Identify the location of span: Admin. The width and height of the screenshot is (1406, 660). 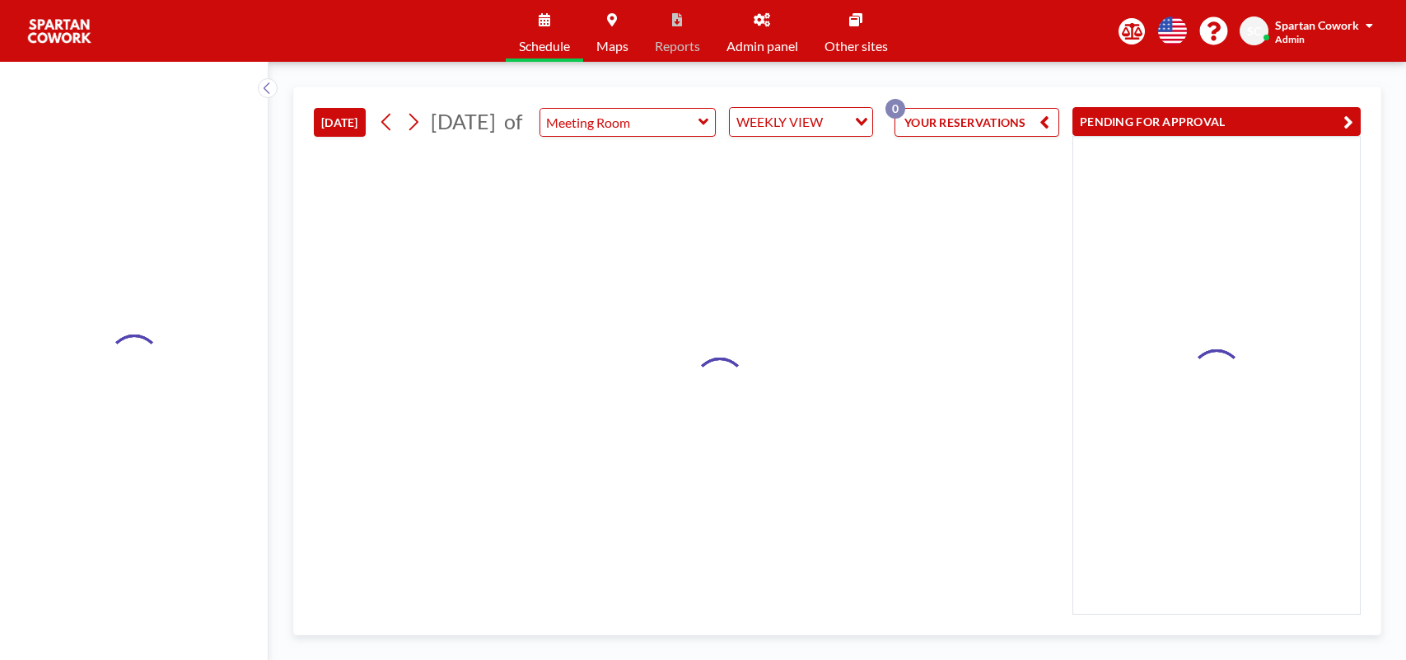
(1290, 39).